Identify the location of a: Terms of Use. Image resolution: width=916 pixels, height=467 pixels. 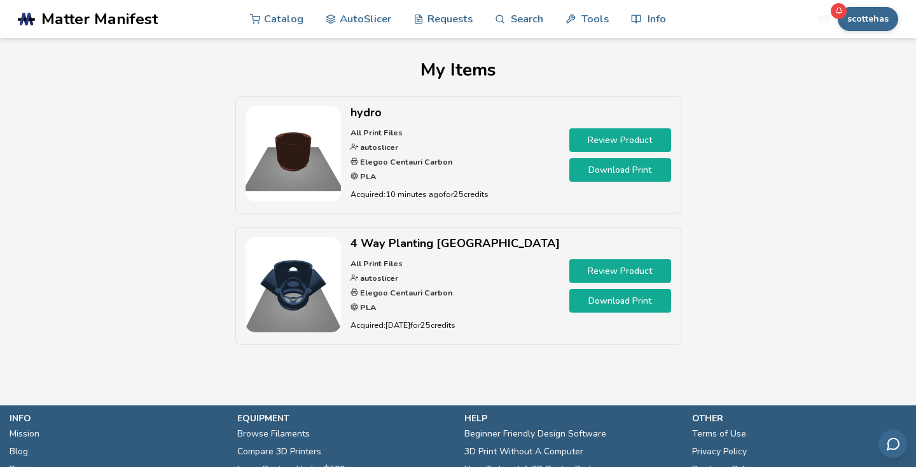
(719, 434).